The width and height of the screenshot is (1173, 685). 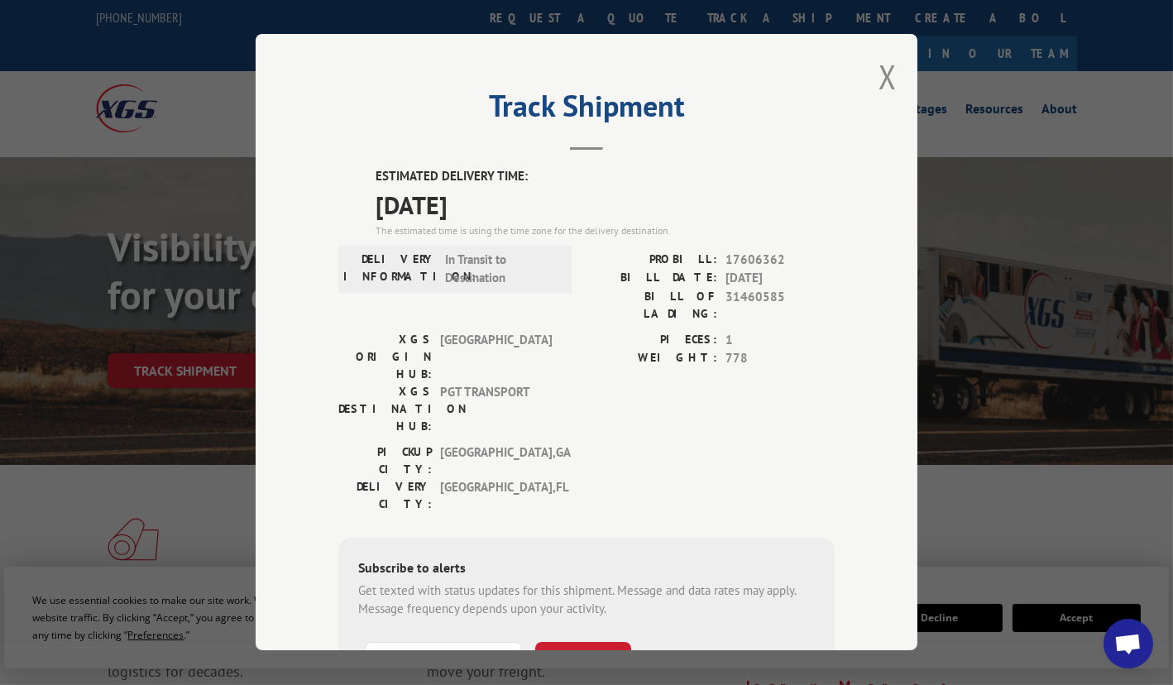 What do you see at coordinates (605, 176) in the screenshot?
I see `label: ESTIMATED DELIVERY TIME:` at bounding box center [605, 176].